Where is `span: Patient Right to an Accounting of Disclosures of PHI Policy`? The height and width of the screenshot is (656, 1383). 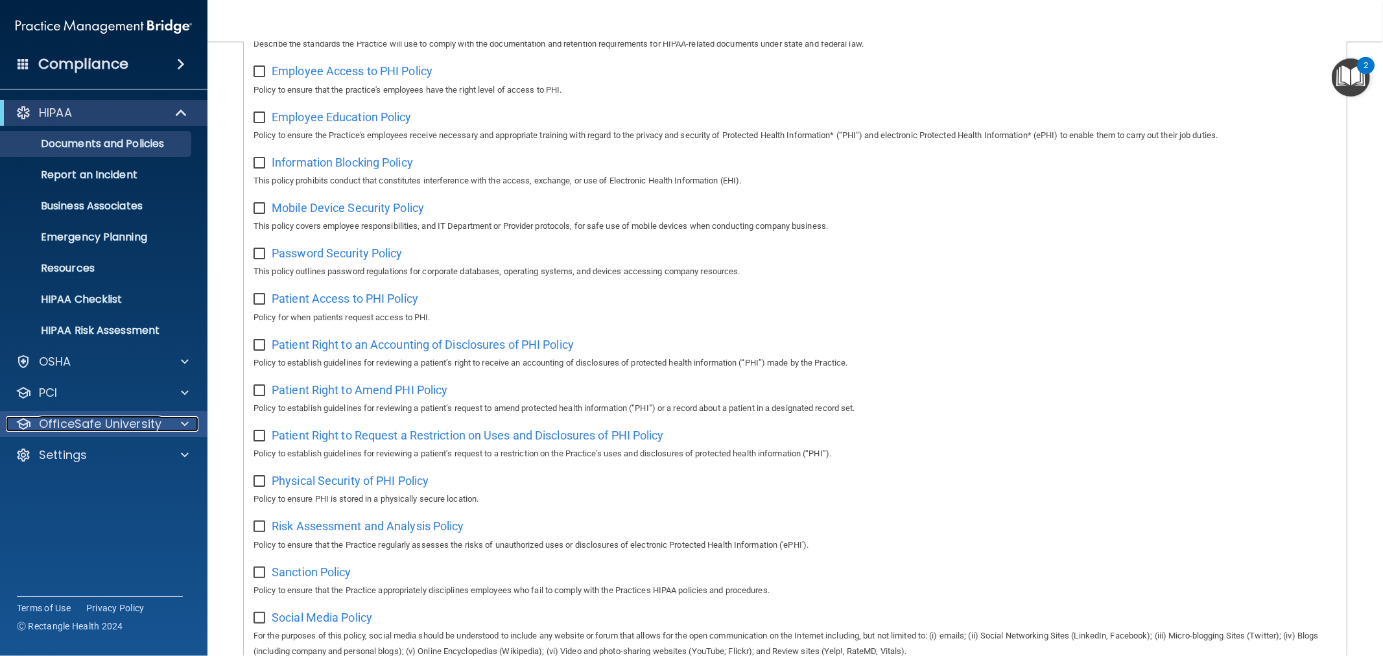 span: Patient Right to an Accounting of Disclosures of PHI Policy is located at coordinates (423, 344).